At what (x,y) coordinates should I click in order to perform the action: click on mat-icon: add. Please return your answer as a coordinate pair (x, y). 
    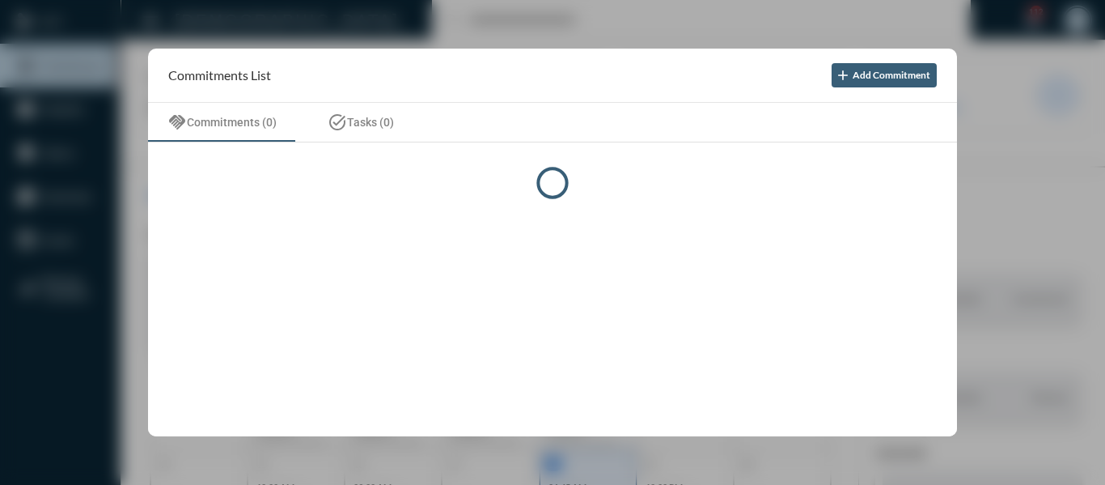
    Looking at the image, I should click on (843, 75).